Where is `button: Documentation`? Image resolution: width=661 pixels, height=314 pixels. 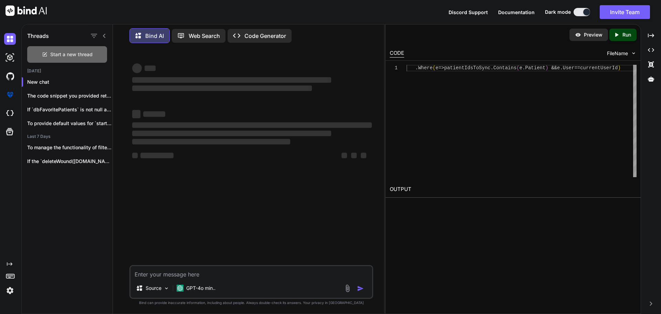
button: Documentation is located at coordinates (517, 12).